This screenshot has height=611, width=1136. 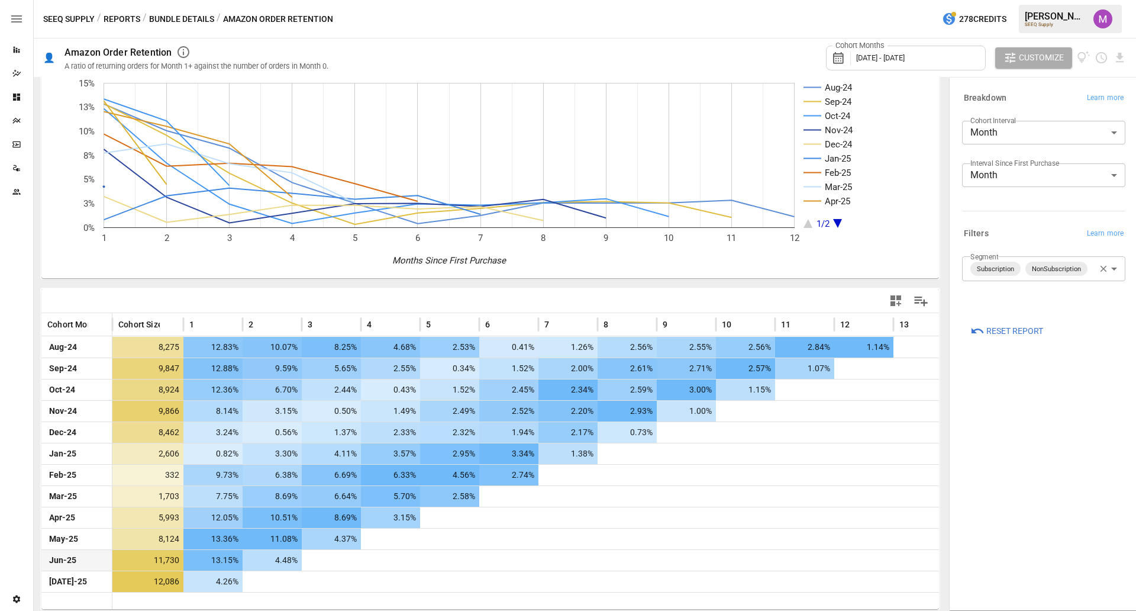 I want to click on span: Sep-24, so click(x=76, y=368).